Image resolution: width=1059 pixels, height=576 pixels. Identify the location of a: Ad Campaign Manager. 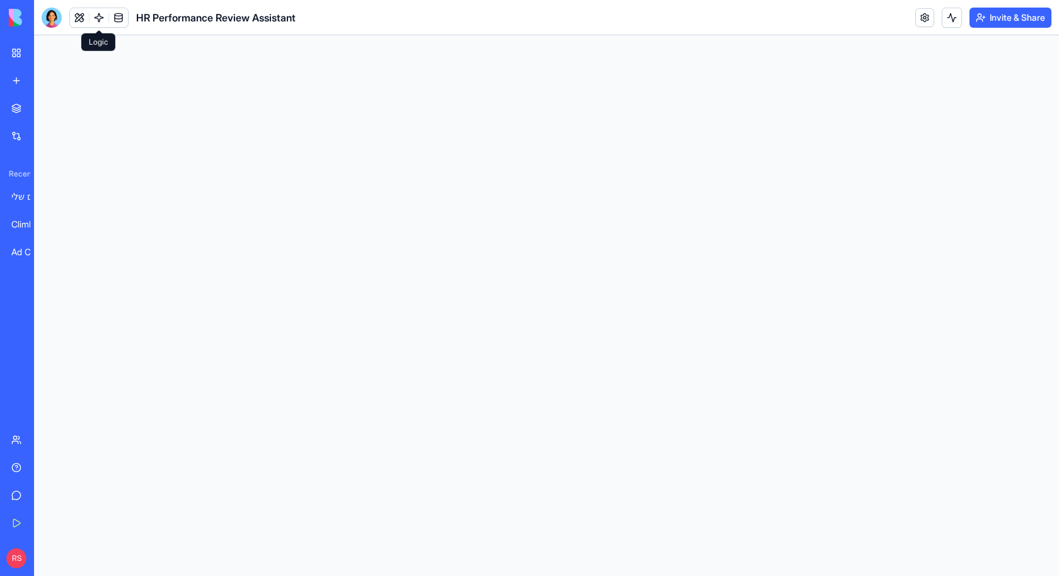
(29, 252).